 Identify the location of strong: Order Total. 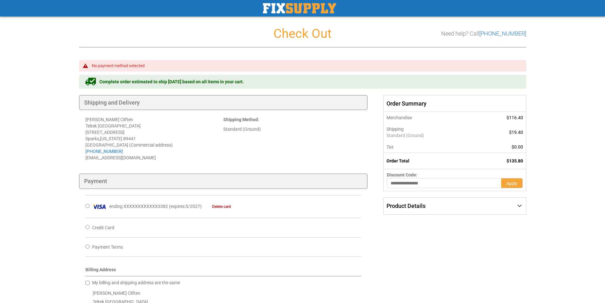
(398, 161).